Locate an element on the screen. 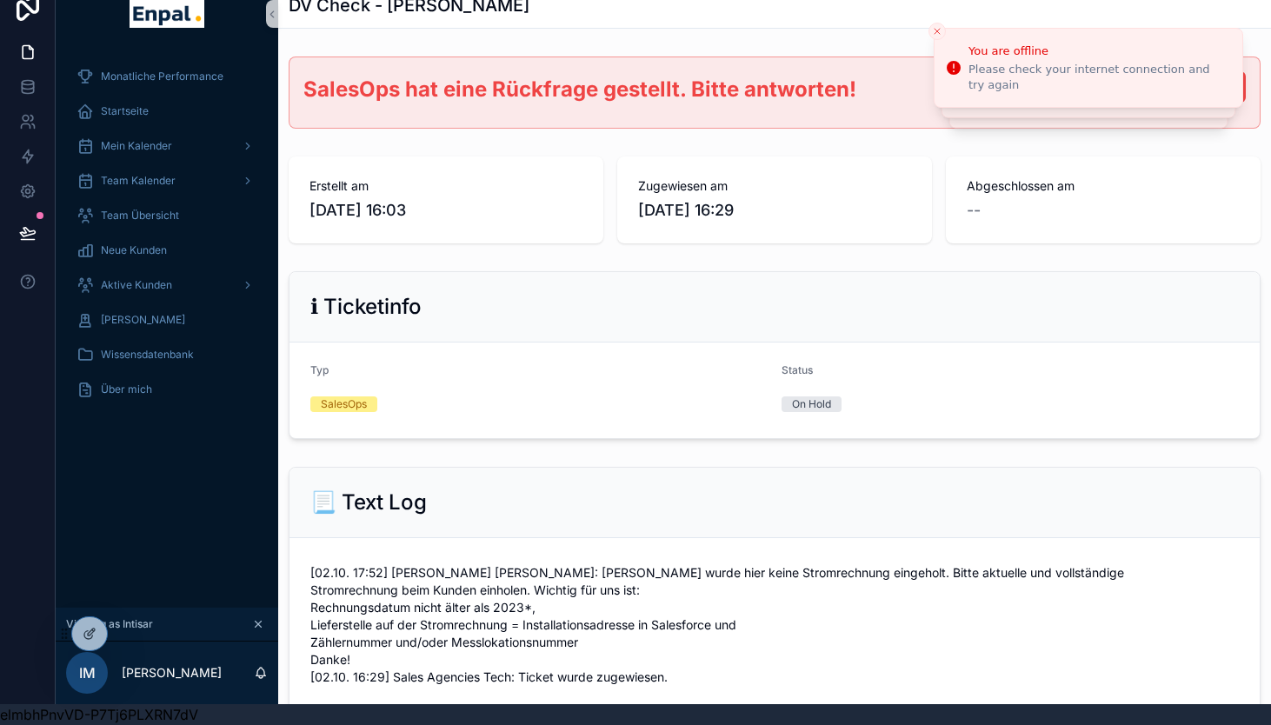 This screenshot has height=725, width=1271. span: Viewing as Intisar is located at coordinates (110, 624).